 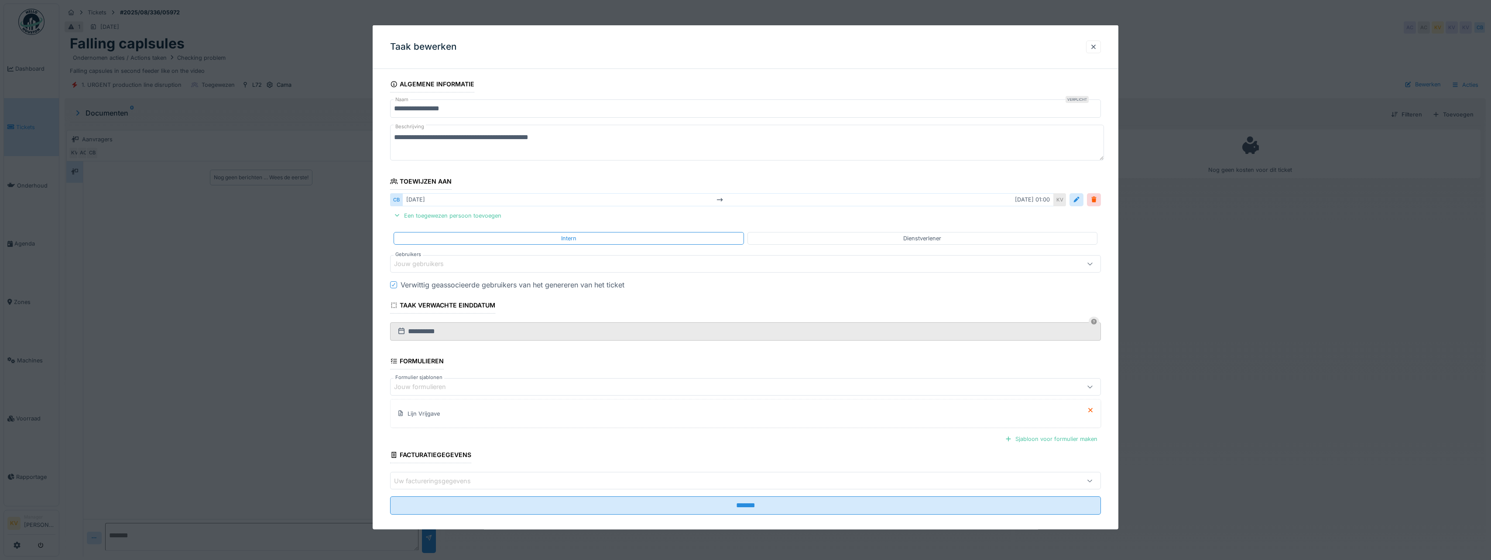 I want to click on label: Naam, so click(x=402, y=99).